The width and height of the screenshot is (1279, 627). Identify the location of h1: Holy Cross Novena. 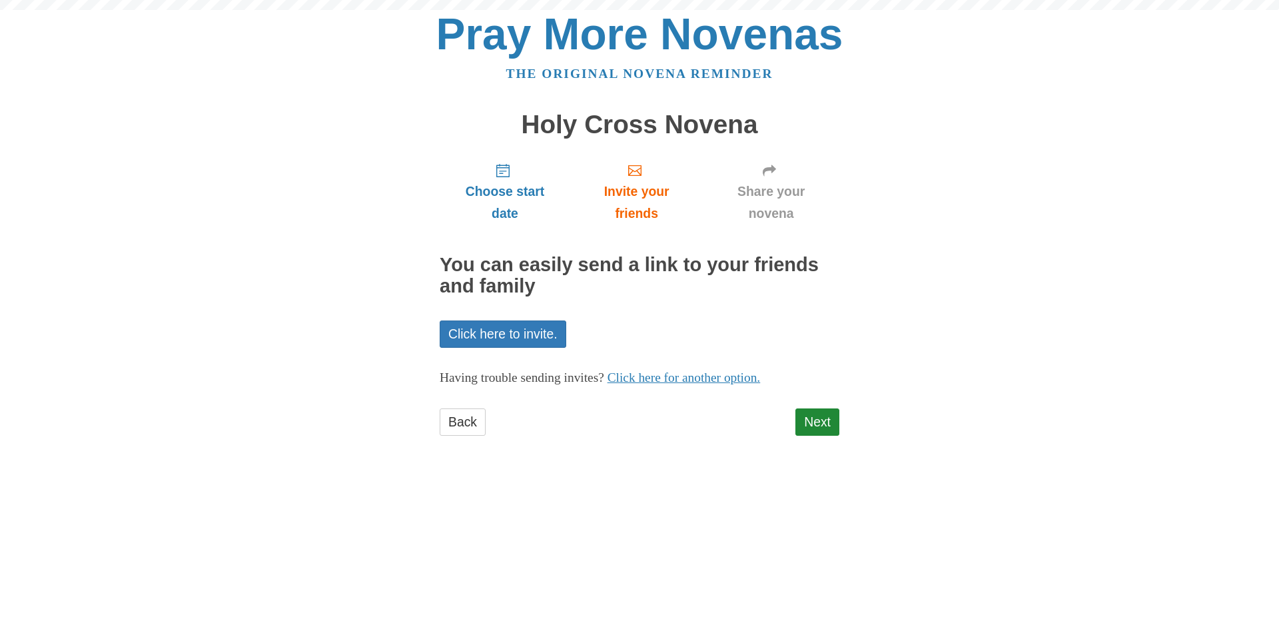
(639, 125).